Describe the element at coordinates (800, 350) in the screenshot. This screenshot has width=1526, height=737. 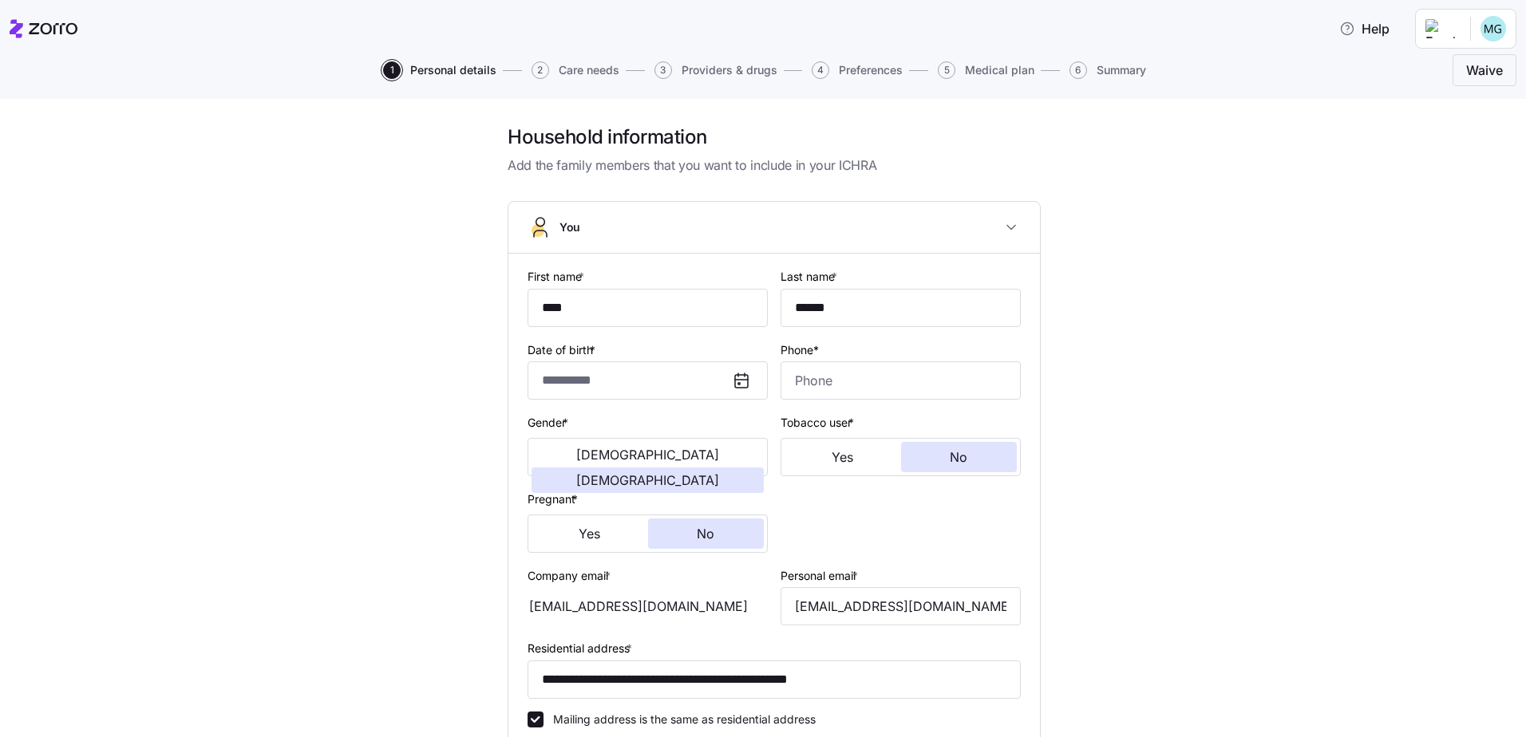
I see `label: Phone*` at that location.